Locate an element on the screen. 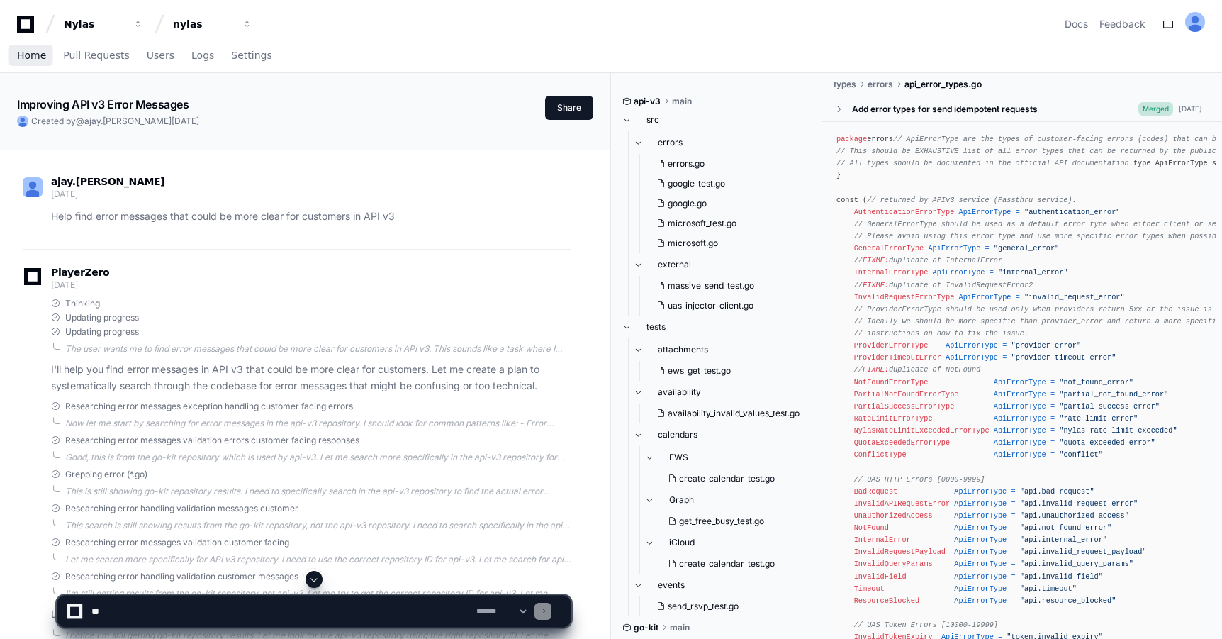 The image size is (1222, 639). a: Users is located at coordinates (160, 56).